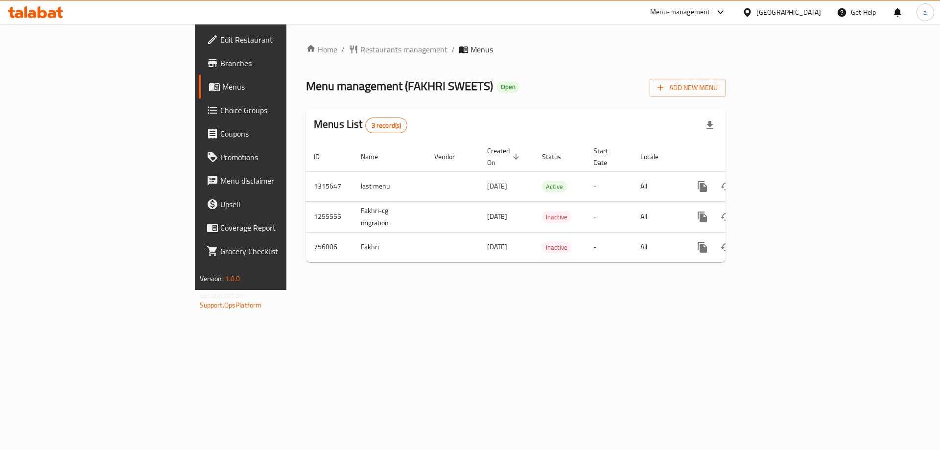 The image size is (940, 450). Describe the element at coordinates (710, 125) in the screenshot. I see `div: Export file` at that location.